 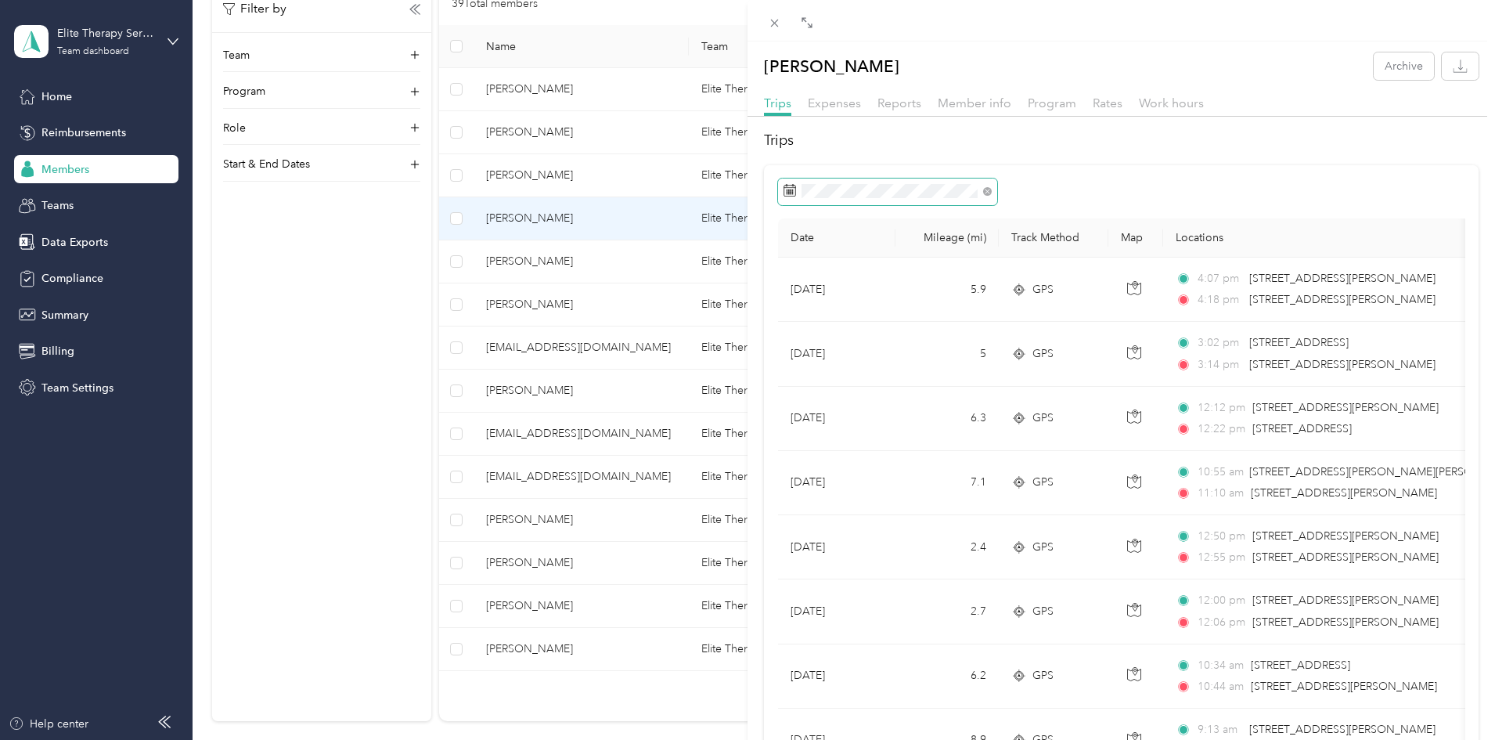 I want to click on td: 7.1, so click(x=947, y=483).